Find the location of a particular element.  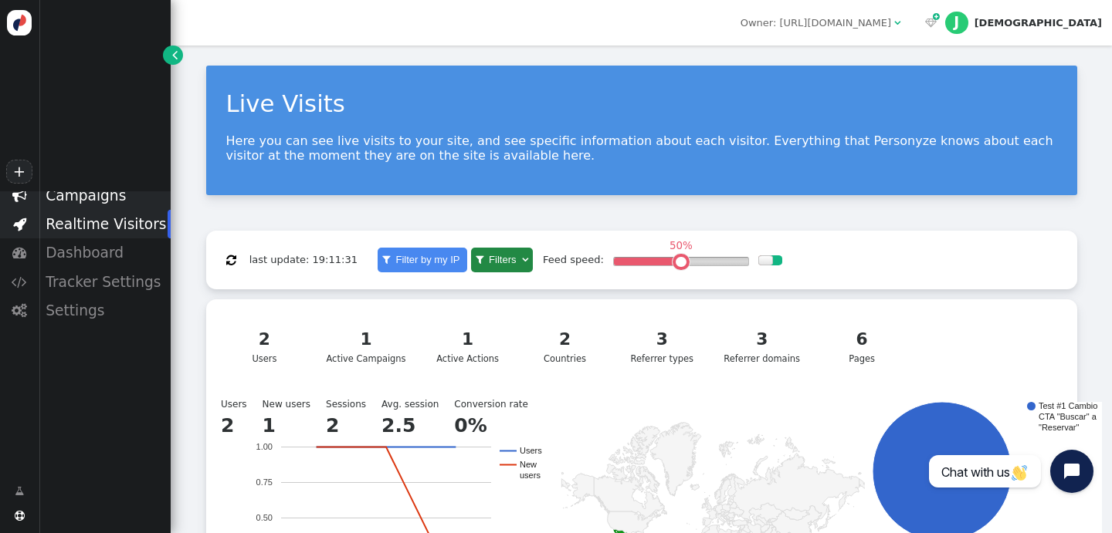

td: Sessions is located at coordinates (354, 404).